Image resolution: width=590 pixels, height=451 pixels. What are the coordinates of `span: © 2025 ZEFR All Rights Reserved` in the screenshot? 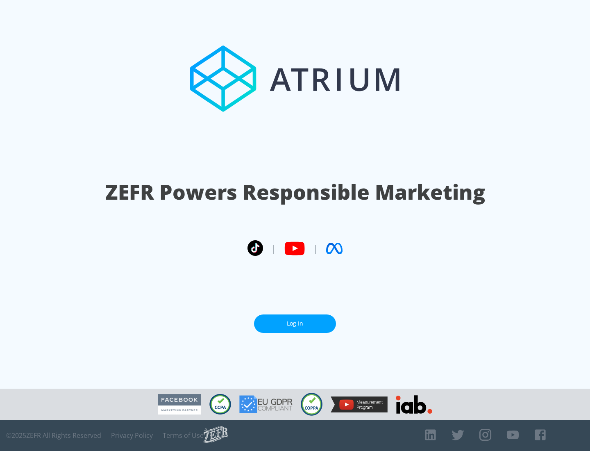 It's located at (54, 435).